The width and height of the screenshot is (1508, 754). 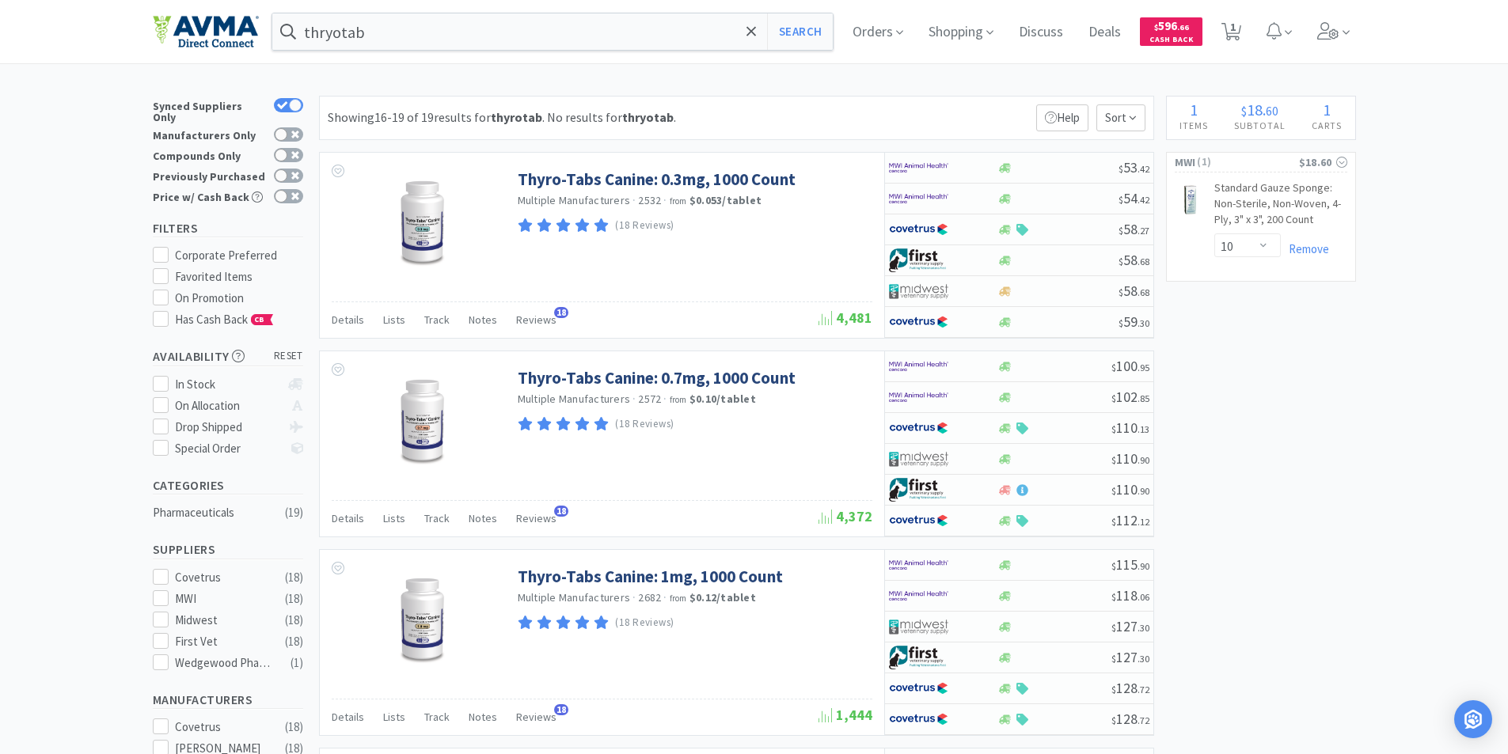 What do you see at coordinates (224, 319) in the screenshot?
I see `span: Has Cash Back` at bounding box center [224, 319].